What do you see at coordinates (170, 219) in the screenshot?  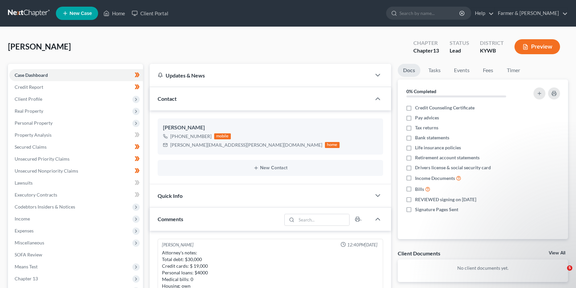 I see `span: Comments` at bounding box center [170, 219].